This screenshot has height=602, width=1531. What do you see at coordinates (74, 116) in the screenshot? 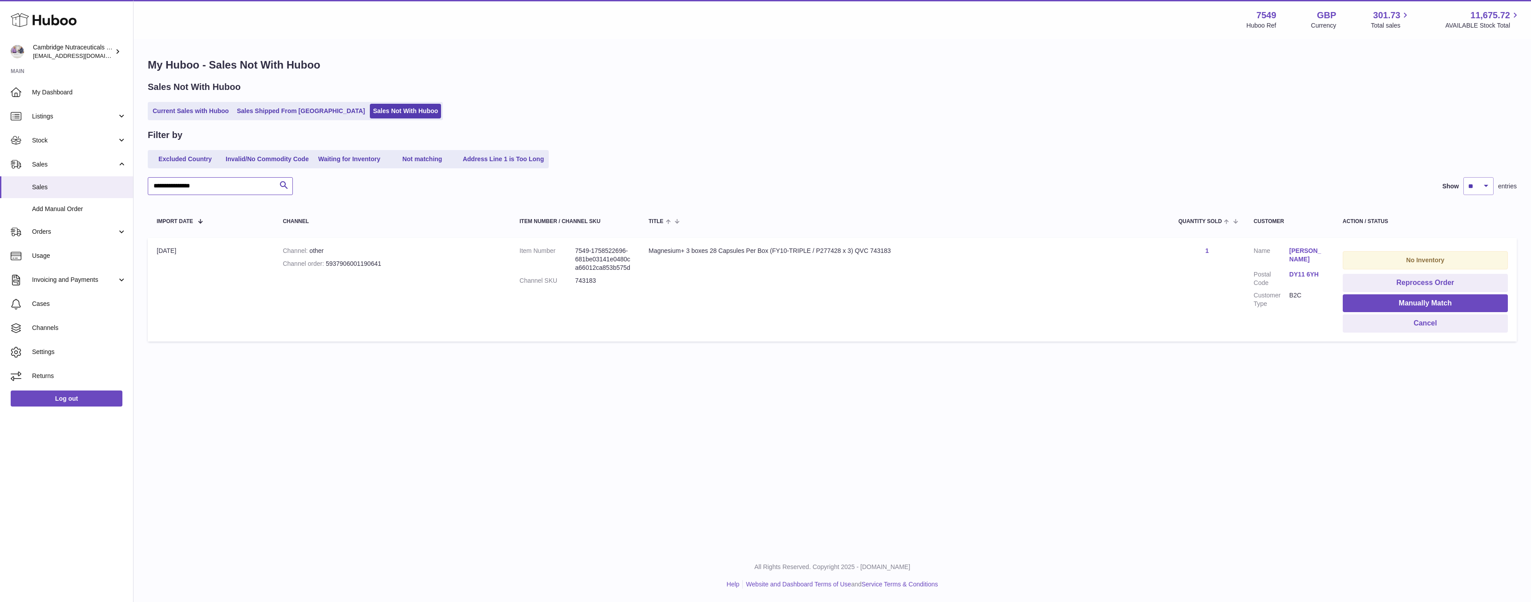
I see `span: Listings` at bounding box center [74, 116].